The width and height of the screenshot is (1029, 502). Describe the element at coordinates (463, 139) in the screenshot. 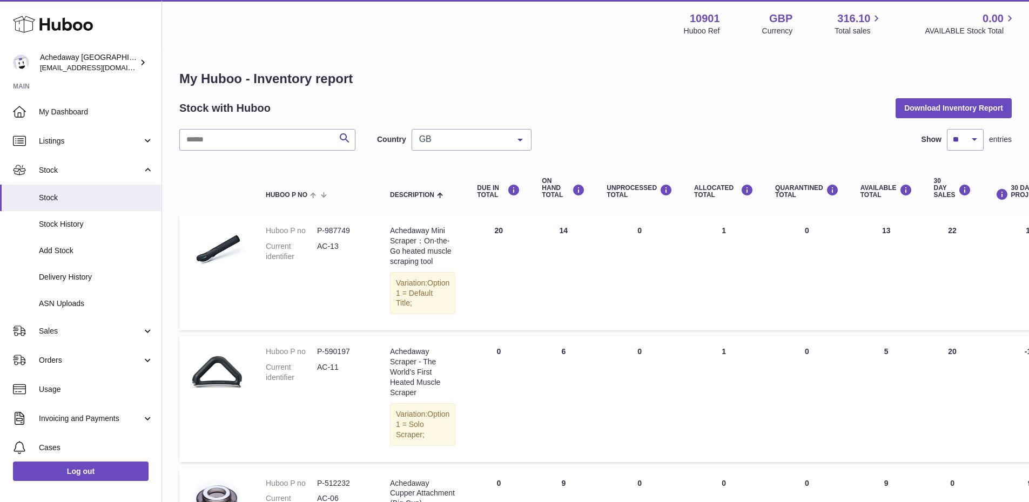

I see `span: GB` at that location.